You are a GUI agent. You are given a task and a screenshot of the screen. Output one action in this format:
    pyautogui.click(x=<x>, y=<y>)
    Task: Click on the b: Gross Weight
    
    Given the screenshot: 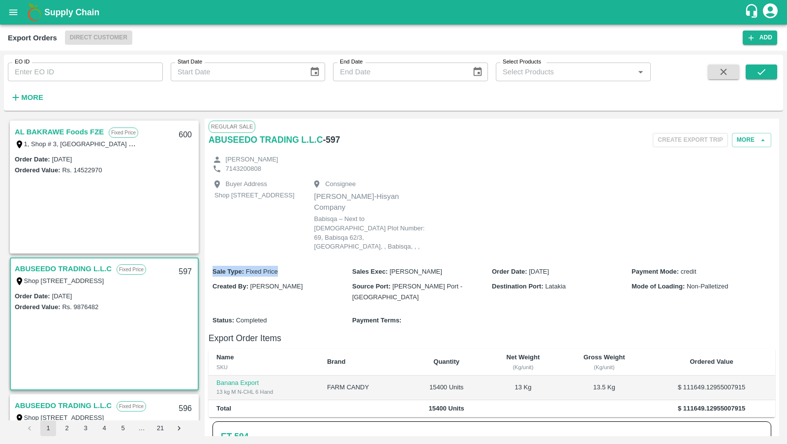 What is the action you would take?
    pyautogui.click(x=604, y=357)
    